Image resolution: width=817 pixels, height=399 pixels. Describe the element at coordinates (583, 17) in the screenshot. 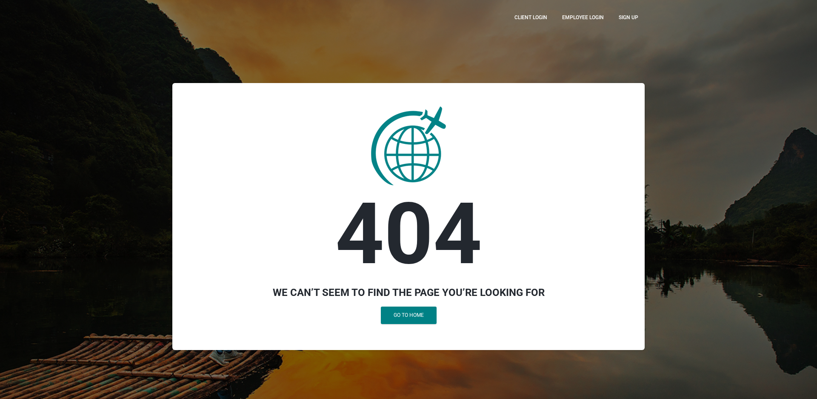

I see `a: Employee Login` at that location.